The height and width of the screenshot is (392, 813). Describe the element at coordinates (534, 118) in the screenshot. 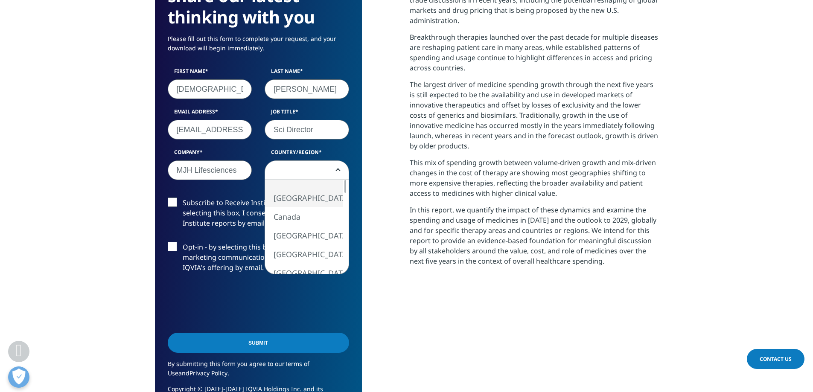

I see `p: The largest driver of medicine spending growth through the next five years is still expected to b...` at that location.